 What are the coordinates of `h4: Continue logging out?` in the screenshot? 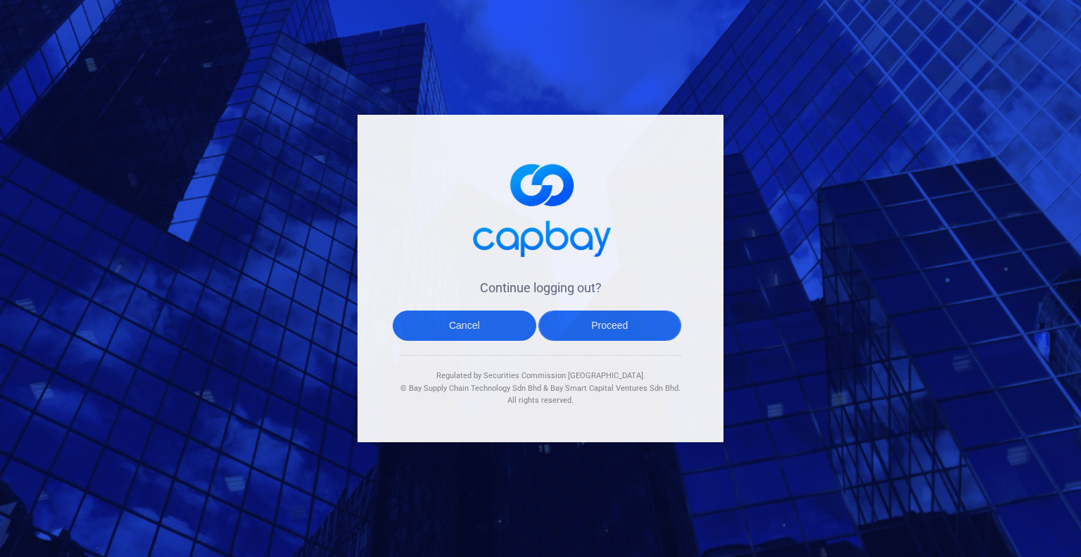 It's located at (541, 288).